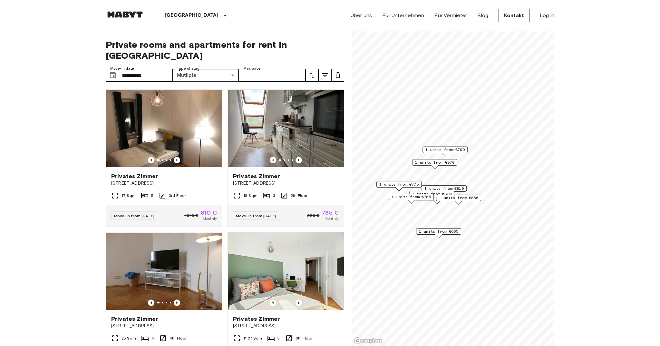  Describe the element at coordinates (177, 195) in the screenshot. I see `span: 3rd Floor` at that location.